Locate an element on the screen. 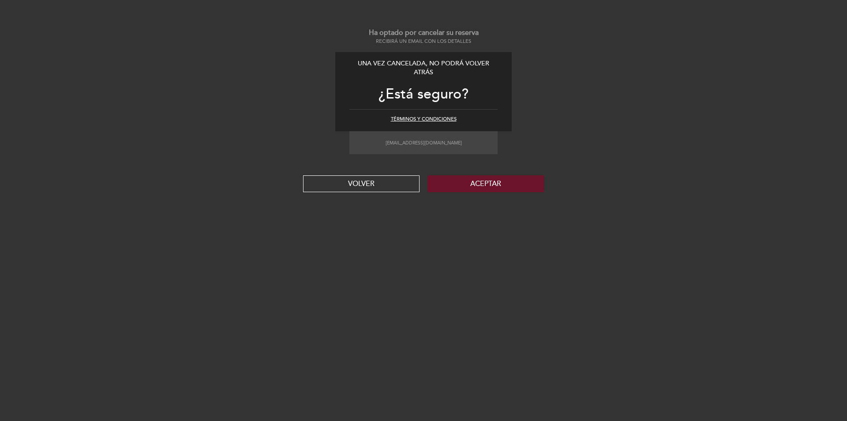  div: Una vez cancelada, no podrá volver atrás is located at coordinates (424, 68).